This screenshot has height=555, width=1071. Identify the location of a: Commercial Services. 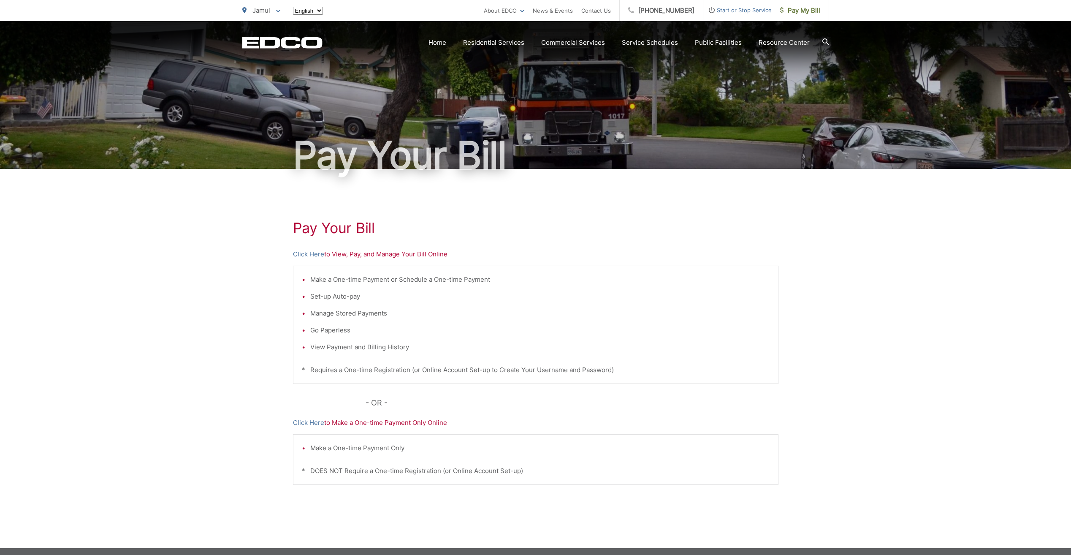
(573, 43).